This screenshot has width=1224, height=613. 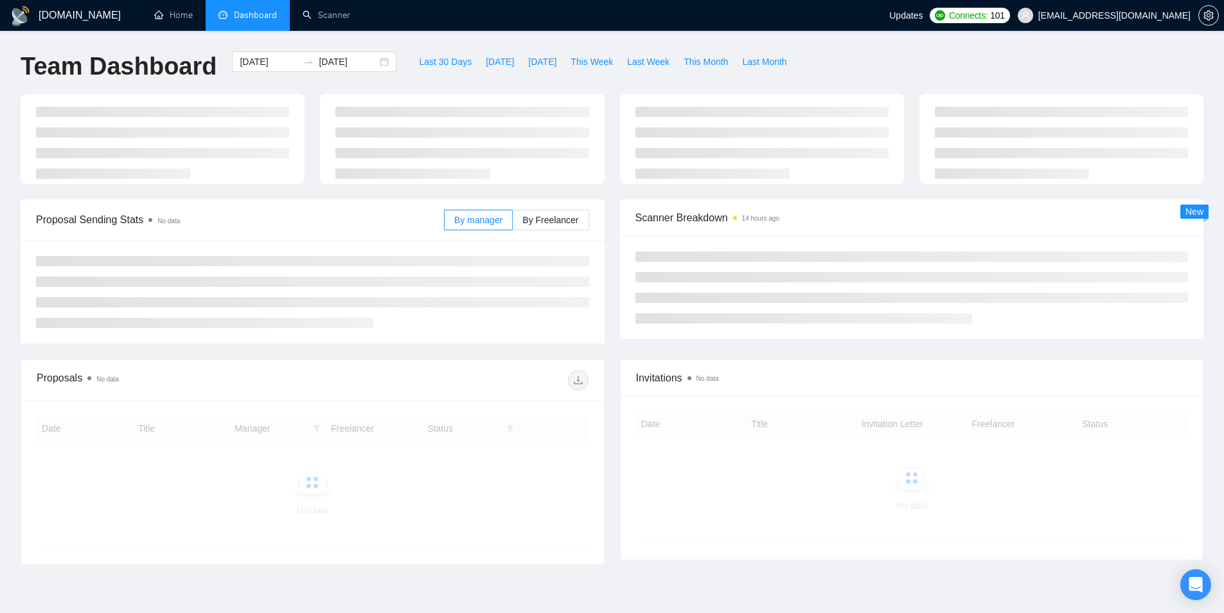 I want to click on span: New, so click(x=1195, y=211).